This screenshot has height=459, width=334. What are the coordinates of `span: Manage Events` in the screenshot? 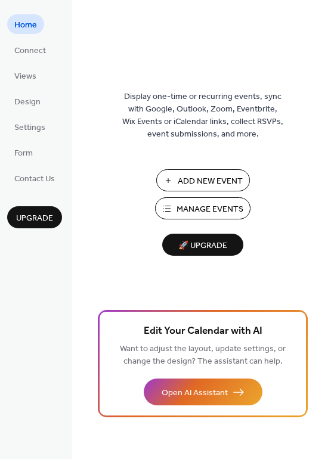 It's located at (210, 209).